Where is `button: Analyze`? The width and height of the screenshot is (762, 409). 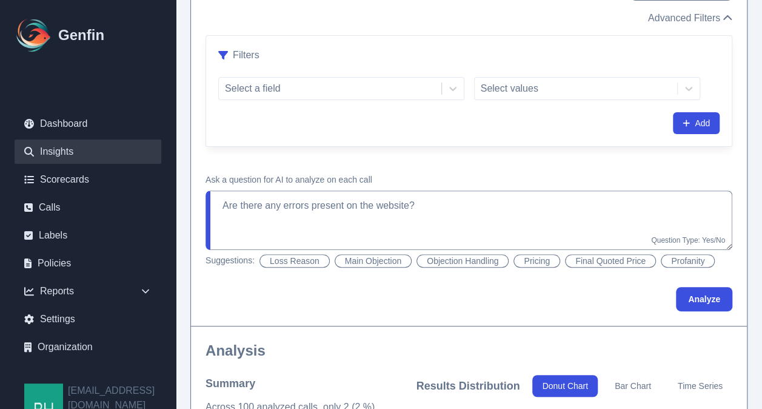
button: Analyze is located at coordinates (704, 299).